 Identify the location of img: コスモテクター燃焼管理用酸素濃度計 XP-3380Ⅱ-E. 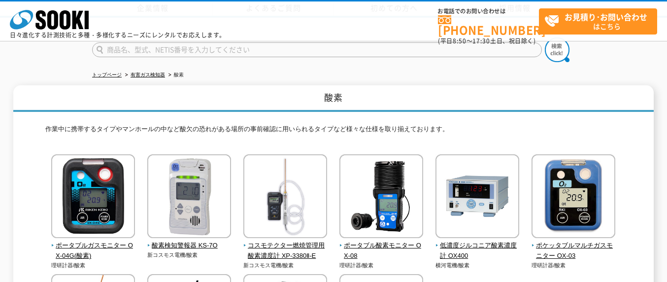
(285, 197).